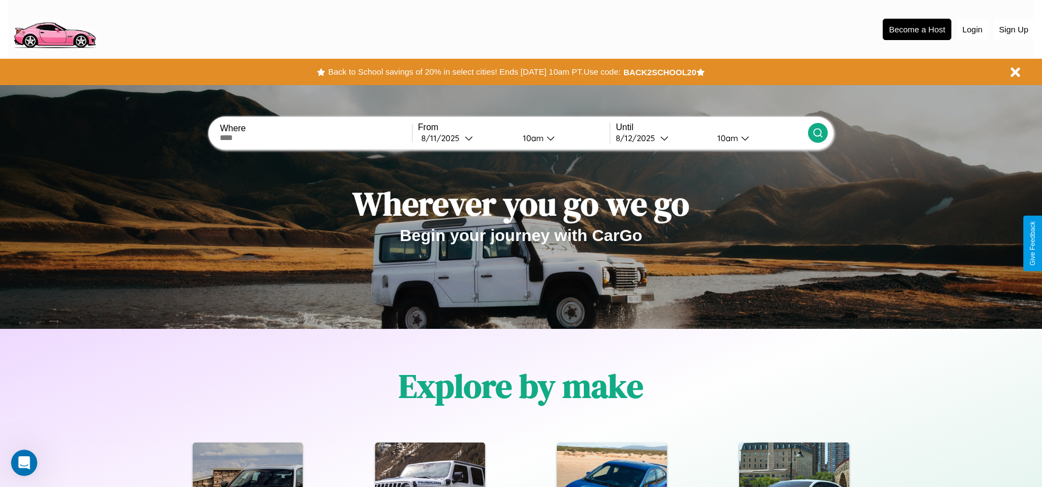 The height and width of the screenshot is (487, 1042). What do you see at coordinates (443, 138) in the screenshot?
I see `div: 8 / 11 / 2025` at bounding box center [443, 138].